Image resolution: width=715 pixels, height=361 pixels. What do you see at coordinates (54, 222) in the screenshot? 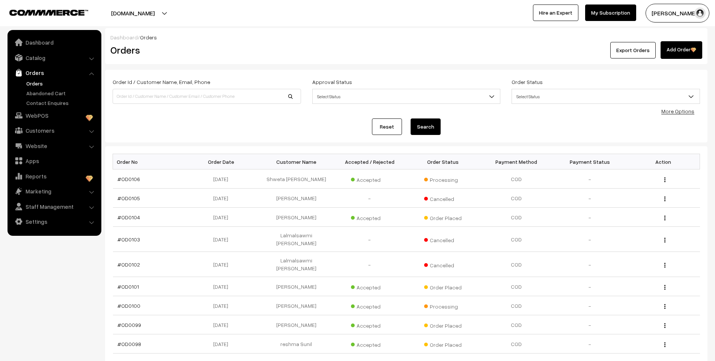
I see `a: Settings` at bounding box center [54, 222].